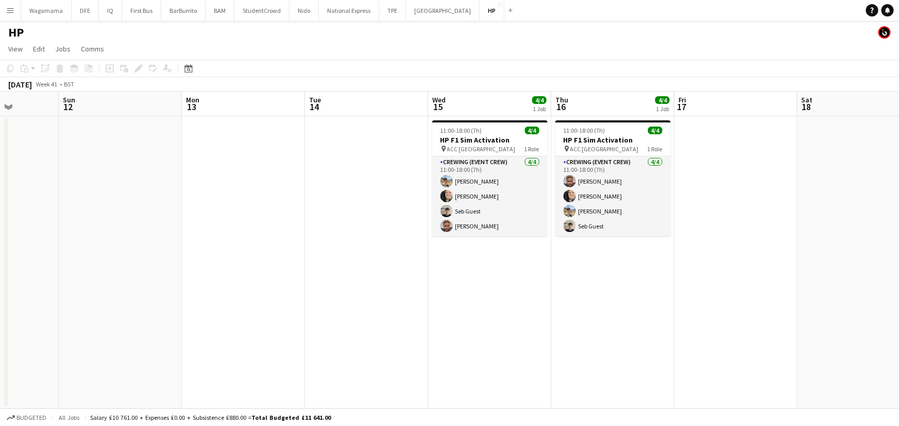  I want to click on span: Fri, so click(682, 100).